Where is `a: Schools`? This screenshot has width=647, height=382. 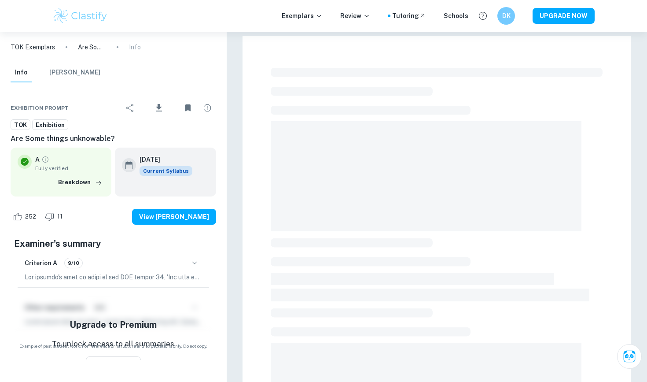
a: Schools is located at coordinates (456, 16).